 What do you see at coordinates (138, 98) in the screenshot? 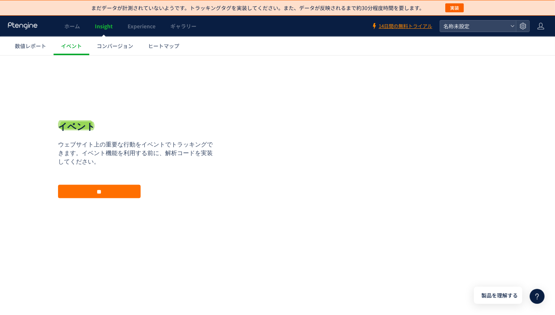
I see `p: ウェブサイト上の重要な行動をイベントでトラッキングできます。イベント機能を利用する前に、解析コードを実装してください。` at bounding box center [138, 98].